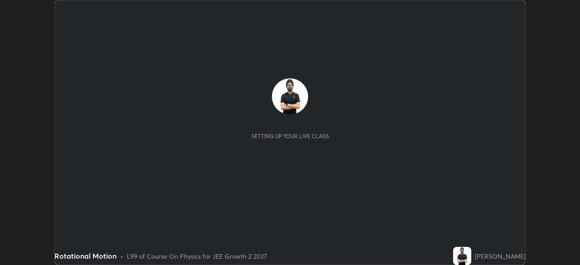 The image size is (580, 265). Describe the element at coordinates (197, 256) in the screenshot. I see `div: L99 of Course On Physics for JEE Growth 2 2027` at that location.